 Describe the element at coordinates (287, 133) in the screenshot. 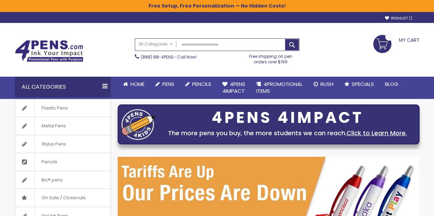

I see `div: The more pens you buy, the more students we can reach.` at that location.